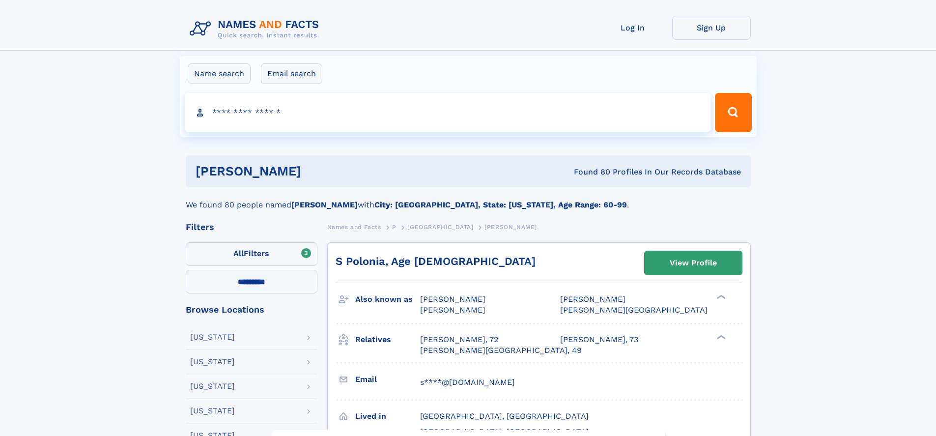  I want to click on a: Sign Up, so click(712, 28).